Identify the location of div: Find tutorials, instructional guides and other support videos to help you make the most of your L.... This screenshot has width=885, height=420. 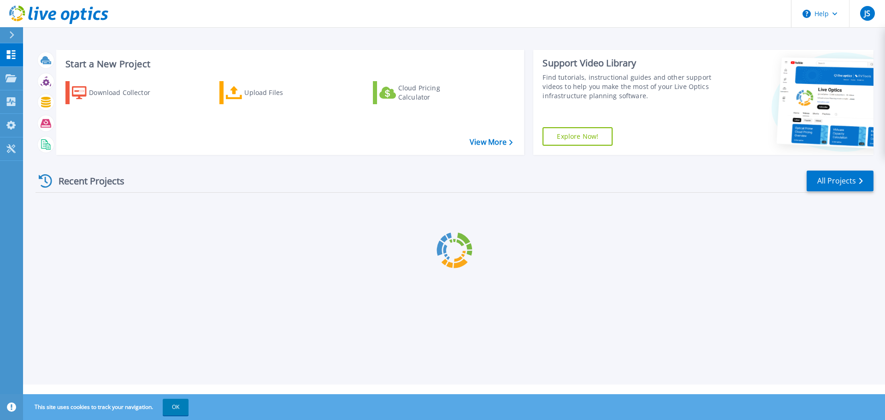
(629, 87).